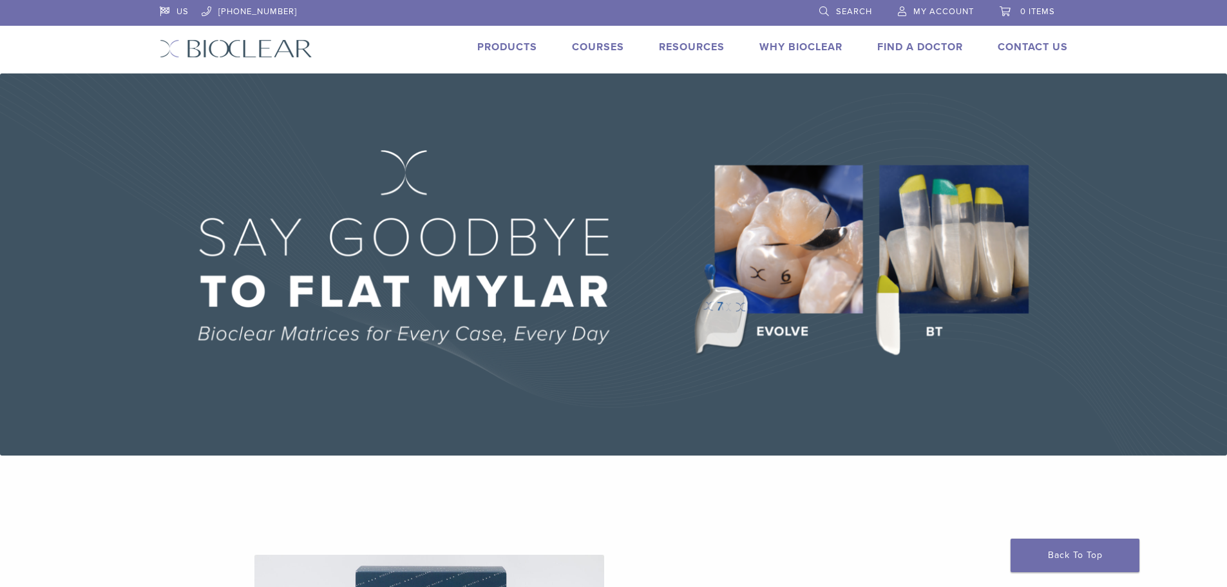  What do you see at coordinates (692, 47) in the screenshot?
I see `a: Resources` at bounding box center [692, 47].